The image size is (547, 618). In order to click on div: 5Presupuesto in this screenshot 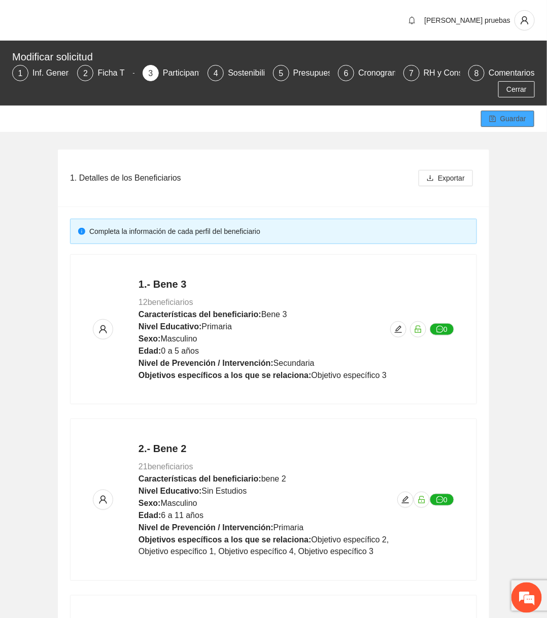, I will do `click(301, 73)`.